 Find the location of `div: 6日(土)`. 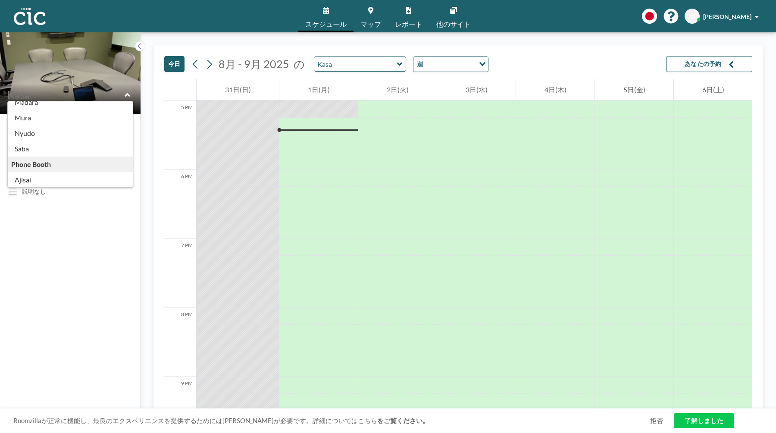

div: 6日(土) is located at coordinates (713, 90).